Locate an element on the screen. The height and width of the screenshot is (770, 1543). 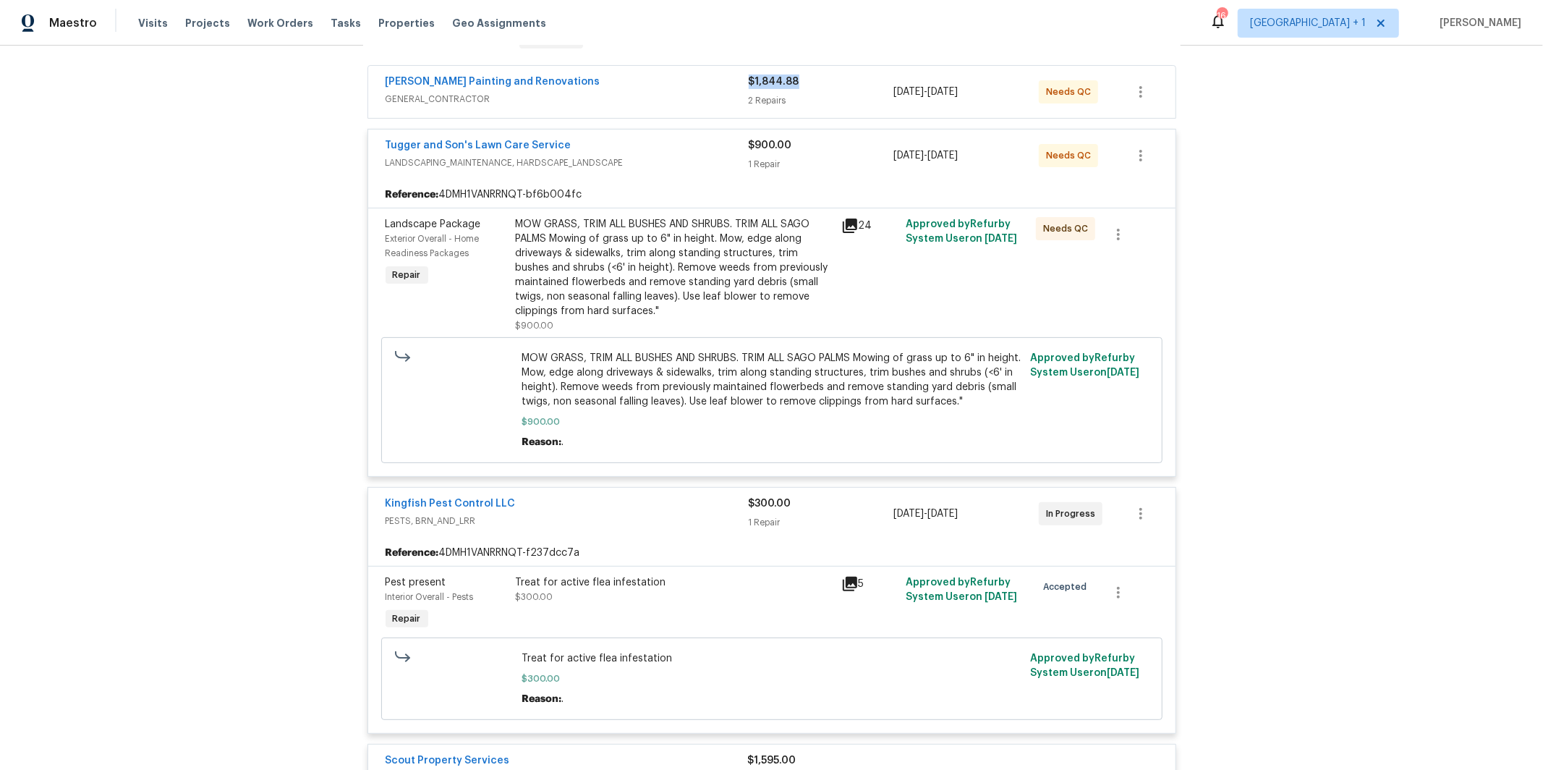
span: Exterior Overall - Home Readiness Packages is located at coordinates (433, 246).